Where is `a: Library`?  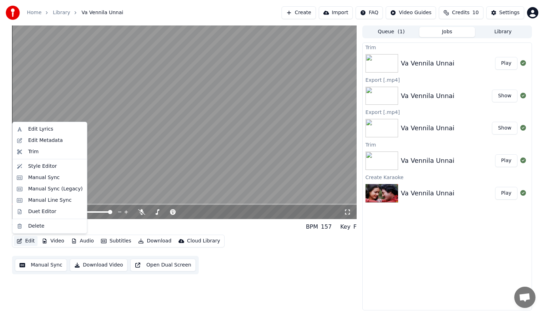 a: Library is located at coordinates (61, 13).